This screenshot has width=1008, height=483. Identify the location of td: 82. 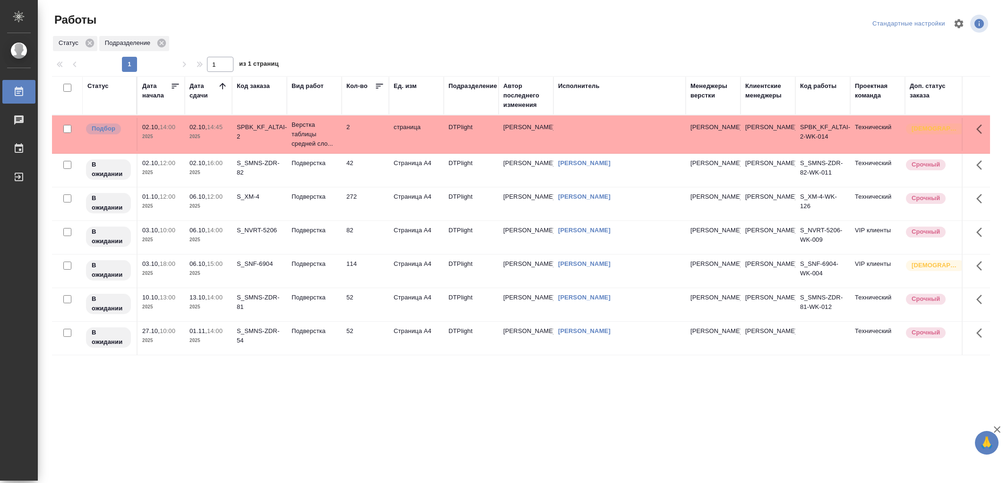
(365, 237).